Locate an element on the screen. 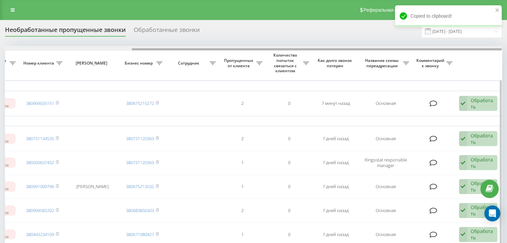  a: 380683856303 is located at coordinates (140, 211).